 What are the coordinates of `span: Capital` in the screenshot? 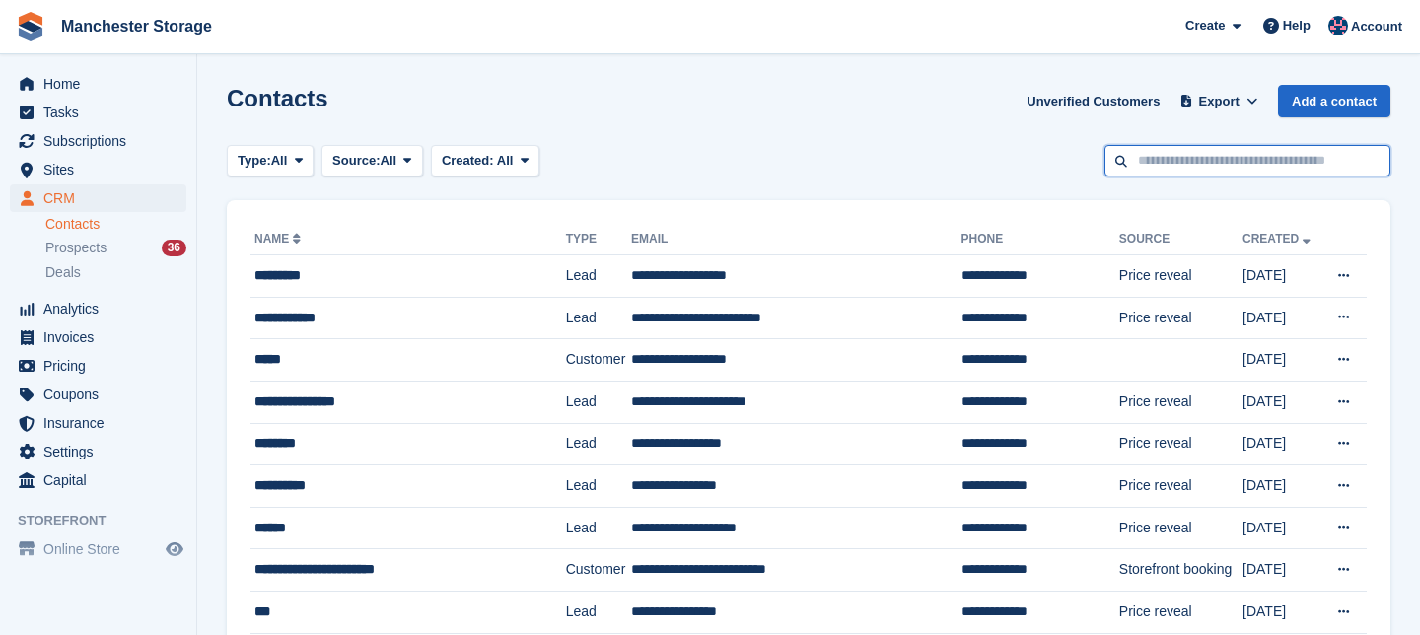 It's located at (103, 480).